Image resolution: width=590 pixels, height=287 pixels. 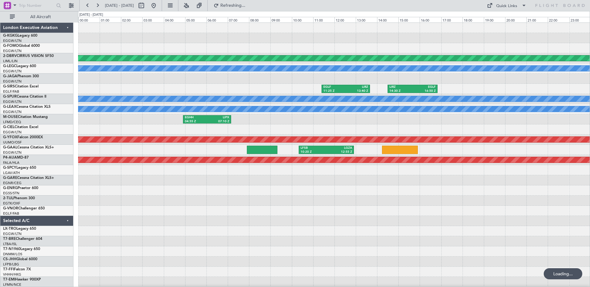 I want to click on span: P4-AUA, so click(x=10, y=158).